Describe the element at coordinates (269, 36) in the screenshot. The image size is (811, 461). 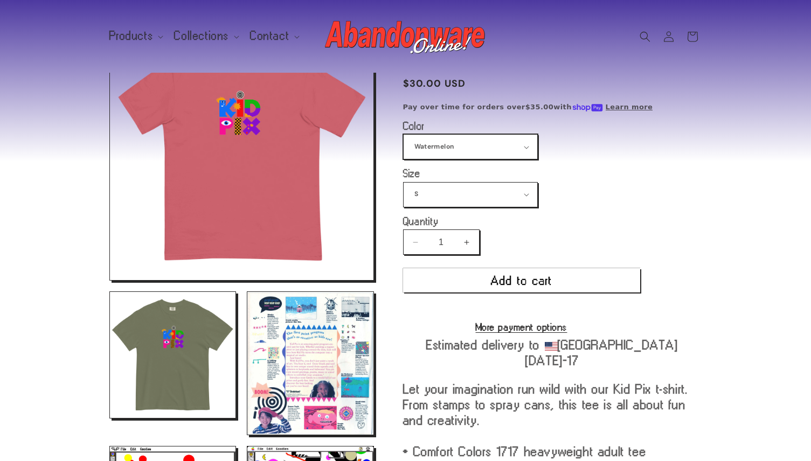
I see `span: Contact` at that location.